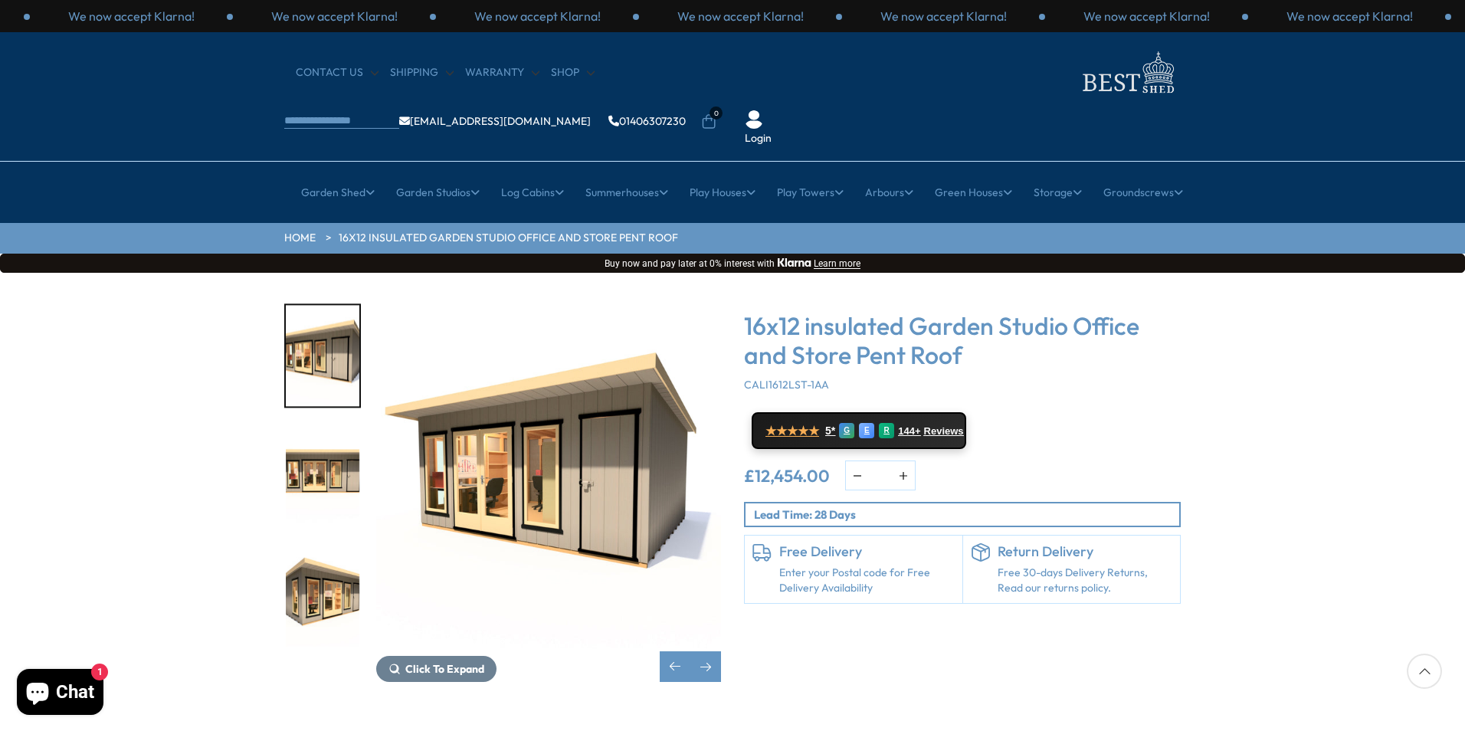  Describe the element at coordinates (706, 667) in the screenshot. I see `div: Next slide` at that location.